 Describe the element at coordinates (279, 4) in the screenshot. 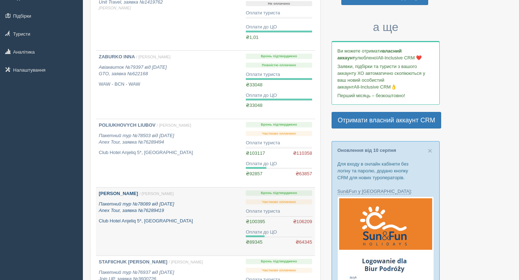

I see `p: Не оплачено` at that location.